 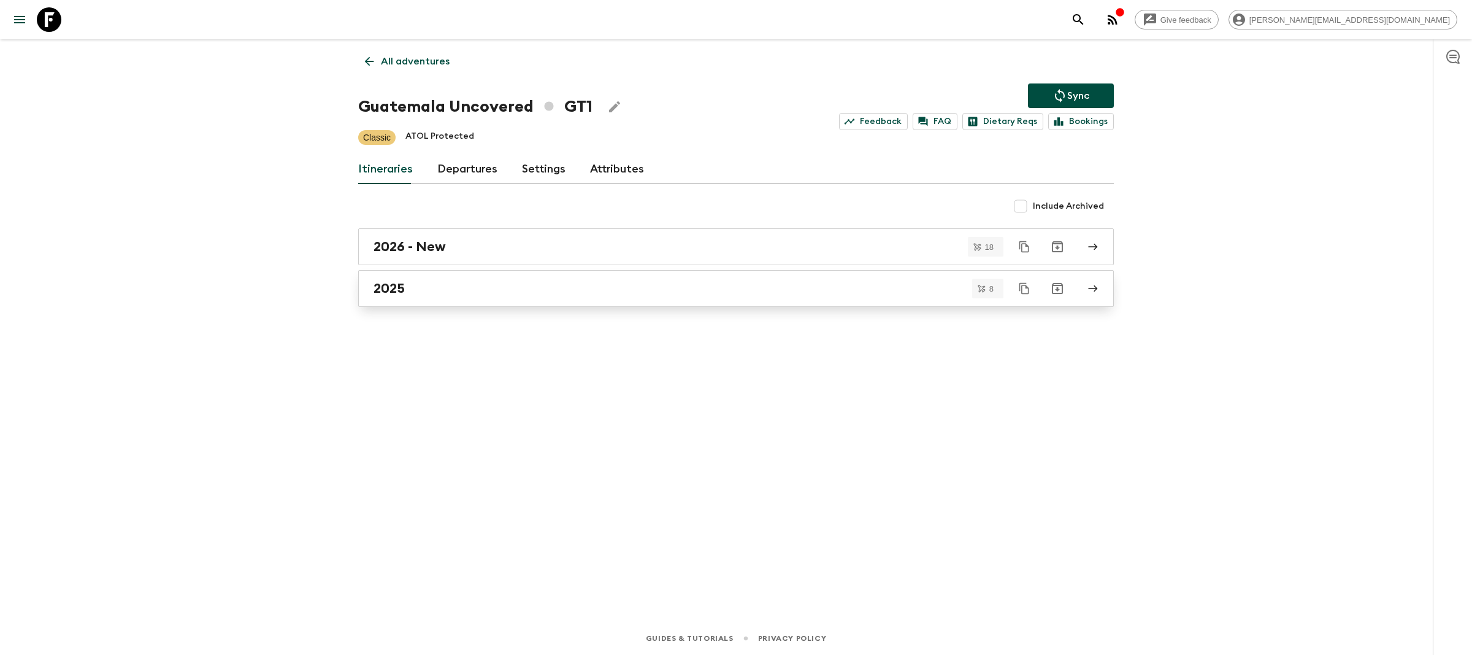 I want to click on button: search adventures, so click(x=1078, y=20).